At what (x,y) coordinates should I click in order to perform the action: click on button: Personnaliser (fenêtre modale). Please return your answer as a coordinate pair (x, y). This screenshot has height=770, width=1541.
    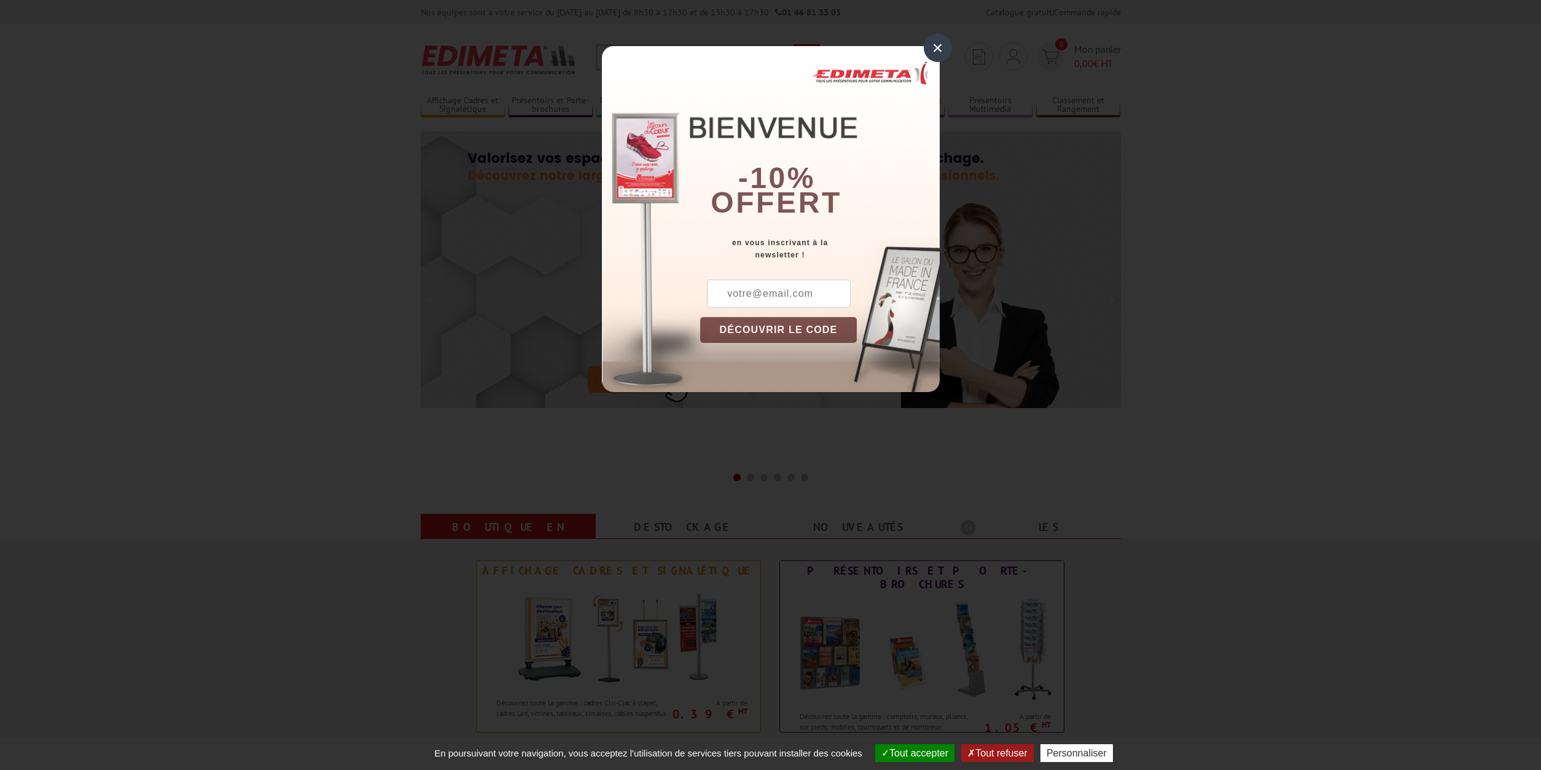
    Looking at the image, I should click on (1077, 753).